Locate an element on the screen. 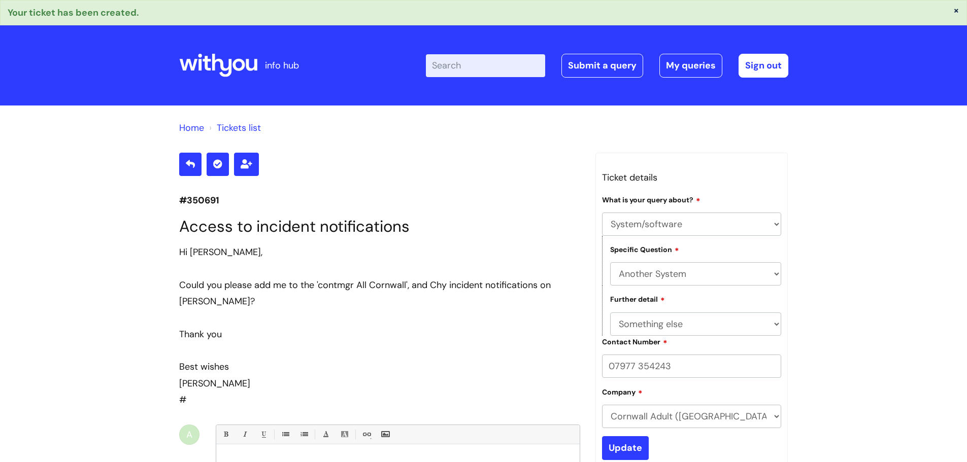  input: Search is located at coordinates (485, 65).